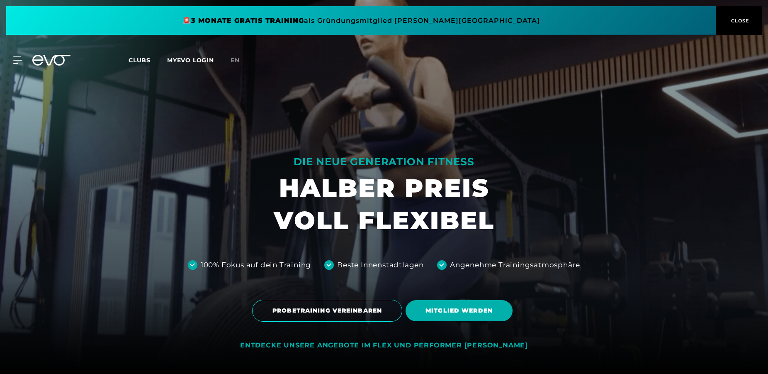 The height and width of the screenshot is (374, 768). What do you see at coordinates (459, 310) in the screenshot?
I see `span: MITGLIED WERDEN` at bounding box center [459, 310].